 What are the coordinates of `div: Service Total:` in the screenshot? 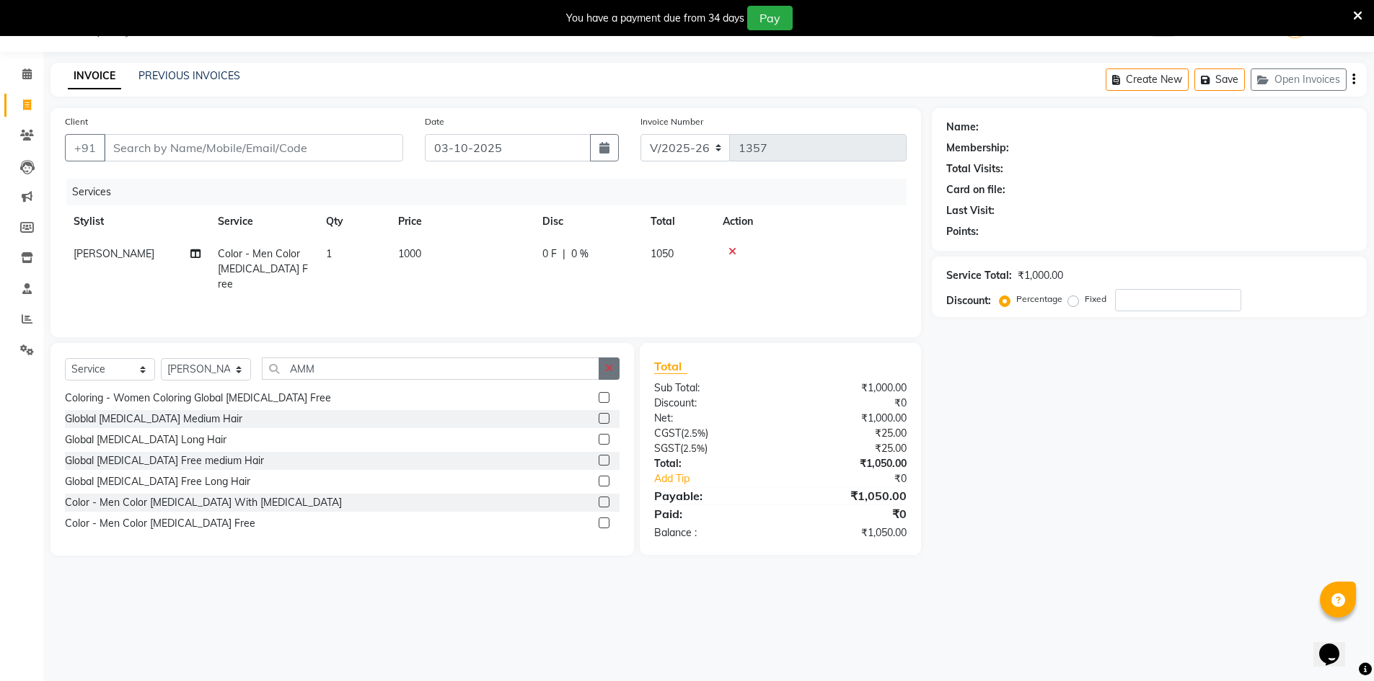 It's located at (979, 275).